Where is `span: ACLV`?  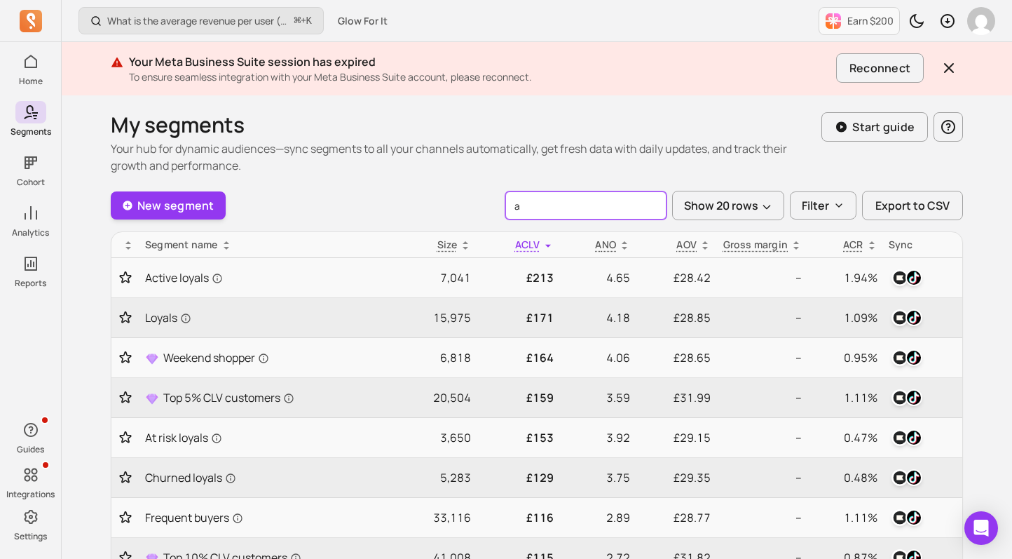 span: ACLV is located at coordinates (527, 244).